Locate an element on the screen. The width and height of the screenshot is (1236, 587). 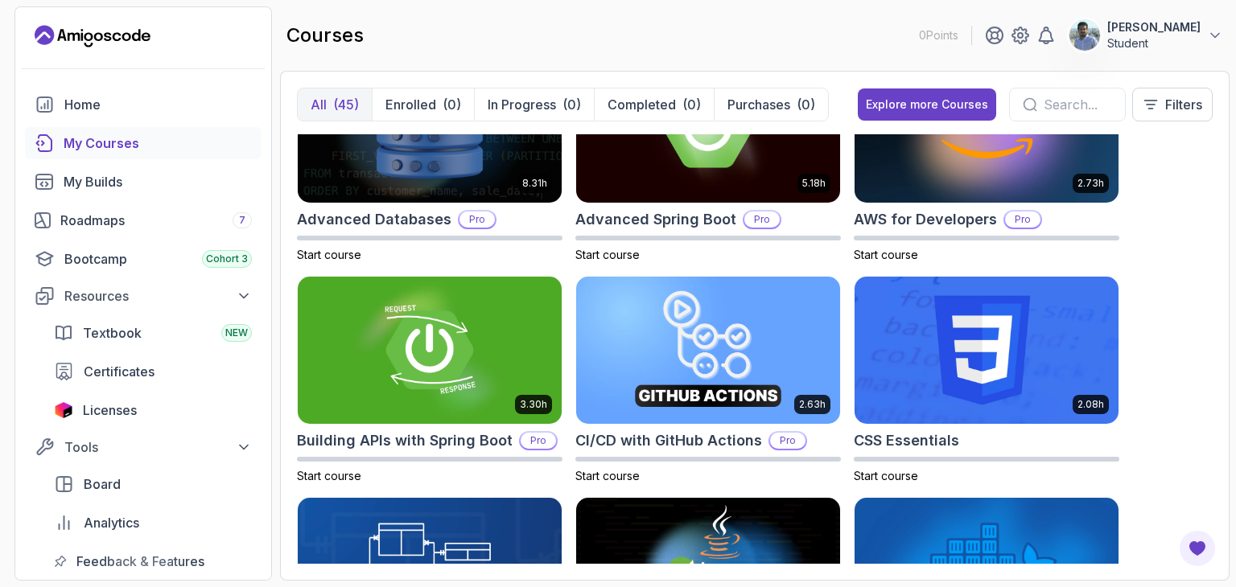
p: 8.31h is located at coordinates (534, 183).